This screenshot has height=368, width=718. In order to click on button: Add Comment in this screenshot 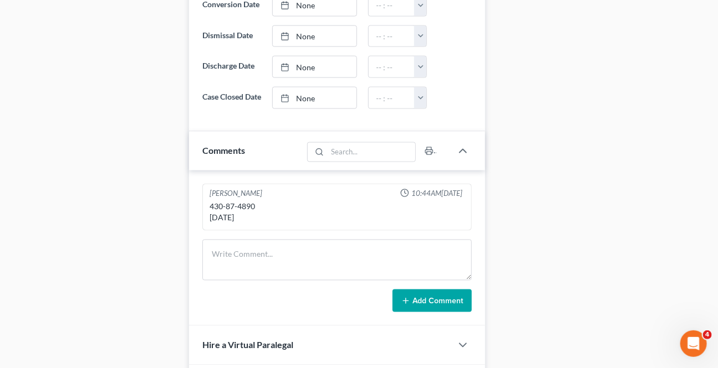, I will do `click(432, 301)`.